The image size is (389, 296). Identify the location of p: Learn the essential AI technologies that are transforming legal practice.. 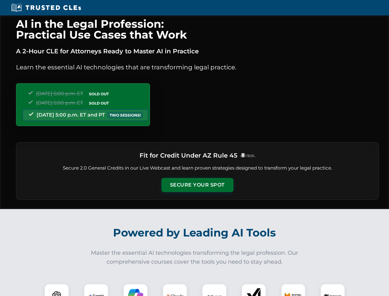
(198, 67).